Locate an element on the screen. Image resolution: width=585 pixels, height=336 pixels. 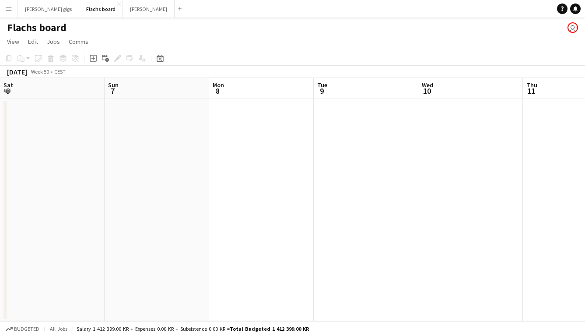
span: Jobs is located at coordinates (53, 42).